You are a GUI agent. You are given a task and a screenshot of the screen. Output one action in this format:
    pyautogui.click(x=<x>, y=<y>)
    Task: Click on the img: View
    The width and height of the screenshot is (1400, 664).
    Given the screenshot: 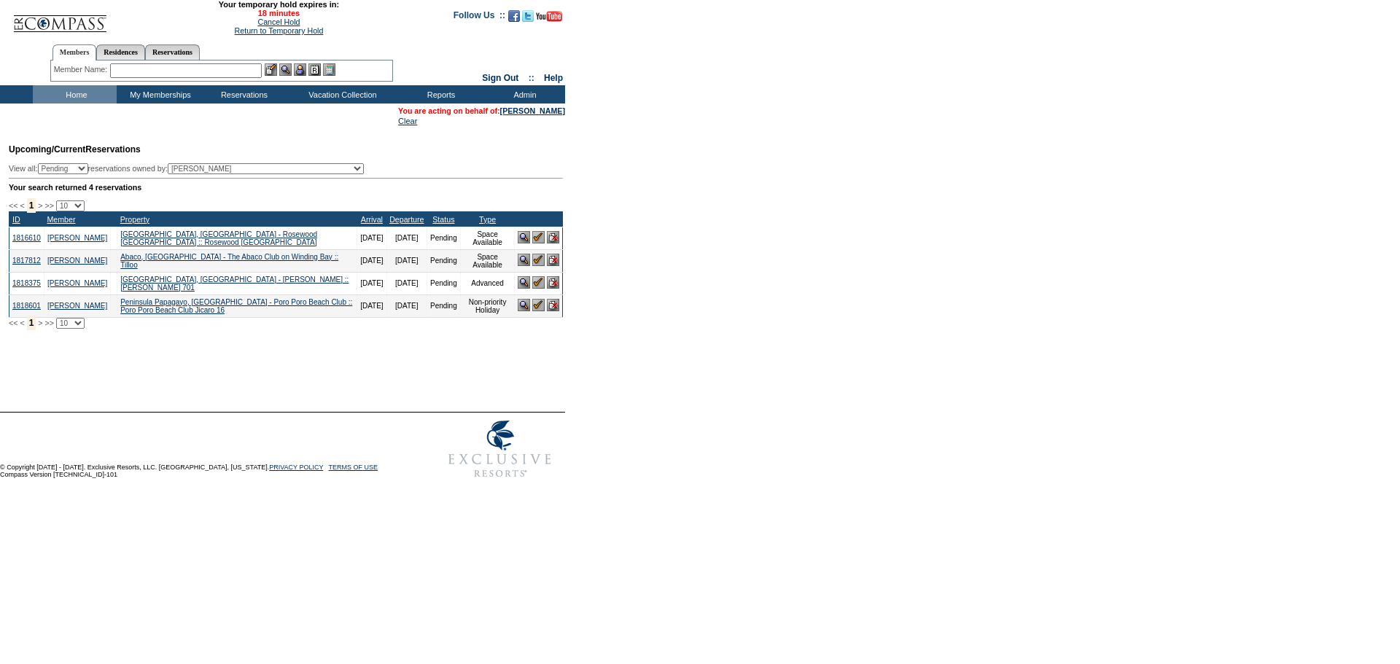 What is the action you would take?
    pyautogui.click(x=285, y=69)
    